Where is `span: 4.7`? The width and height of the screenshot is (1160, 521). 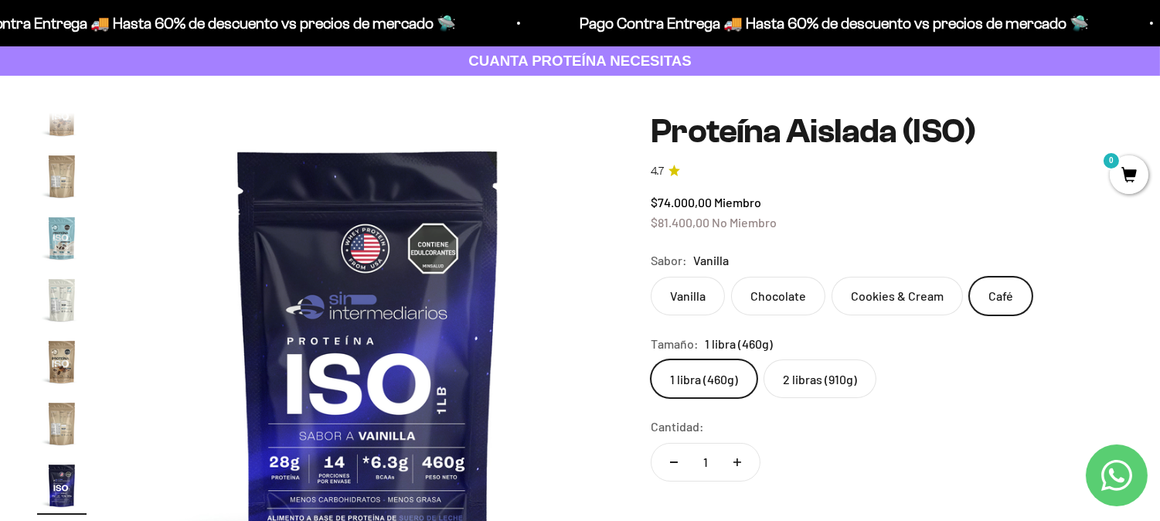 span: 4.7 is located at coordinates (657, 172).